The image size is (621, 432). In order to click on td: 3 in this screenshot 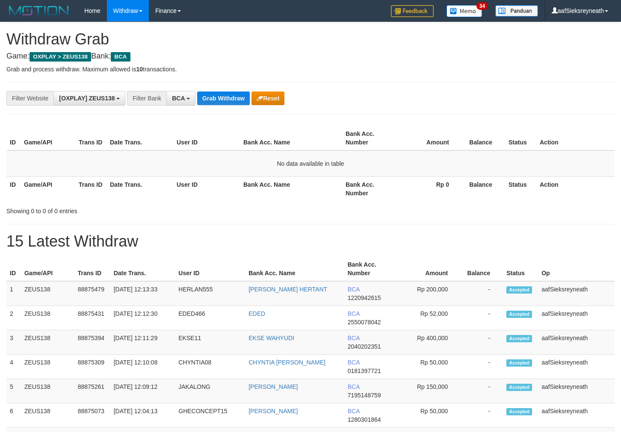, I will do `click(14, 343)`.